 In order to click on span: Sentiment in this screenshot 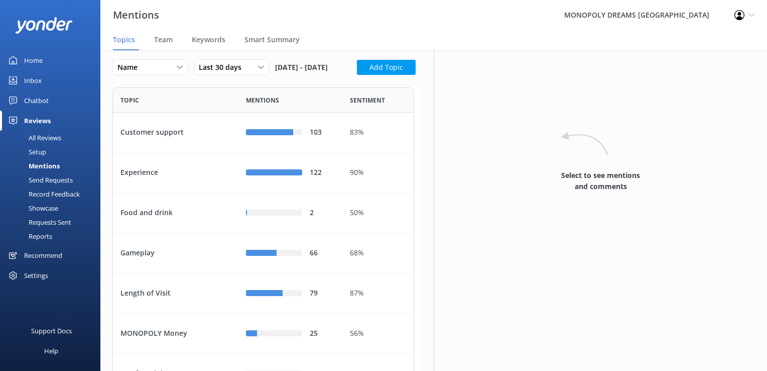, I will do `click(368, 100)`.